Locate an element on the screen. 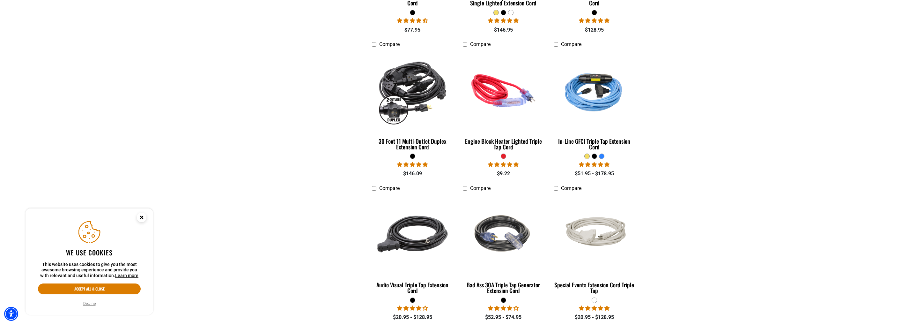  a: black Audio Visual Triple Tap Extension Cord is located at coordinates (413, 246).